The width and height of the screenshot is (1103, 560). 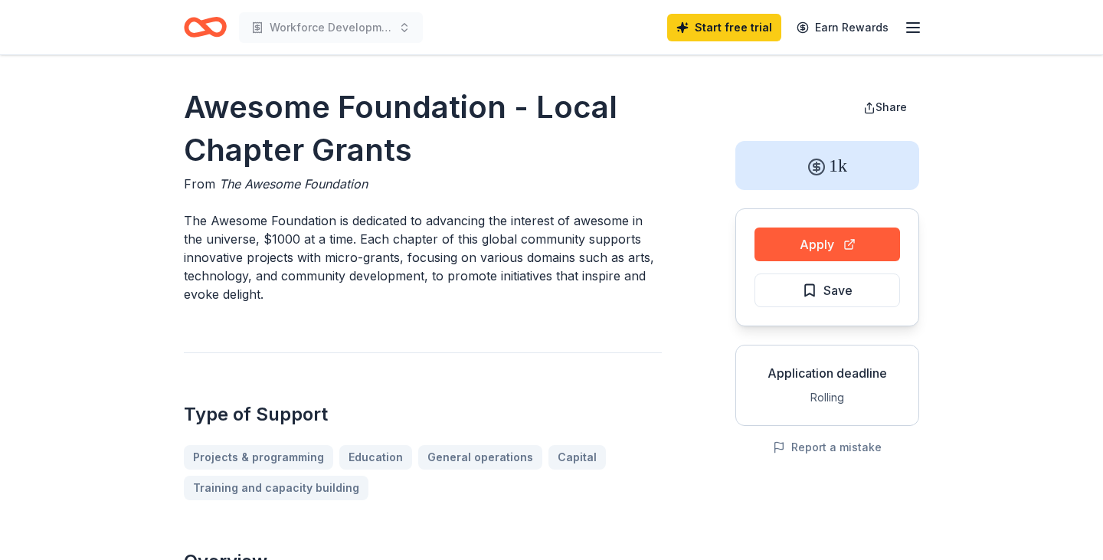 I want to click on a: Training and capacity building, so click(x=276, y=488).